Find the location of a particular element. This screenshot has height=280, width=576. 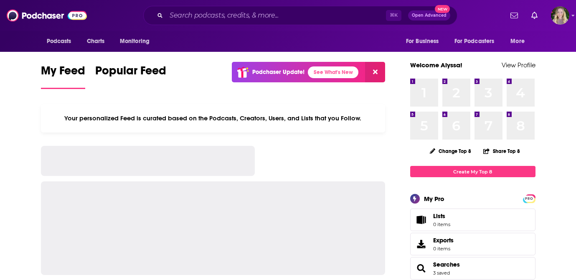

a: Exports is located at coordinates (473, 244).